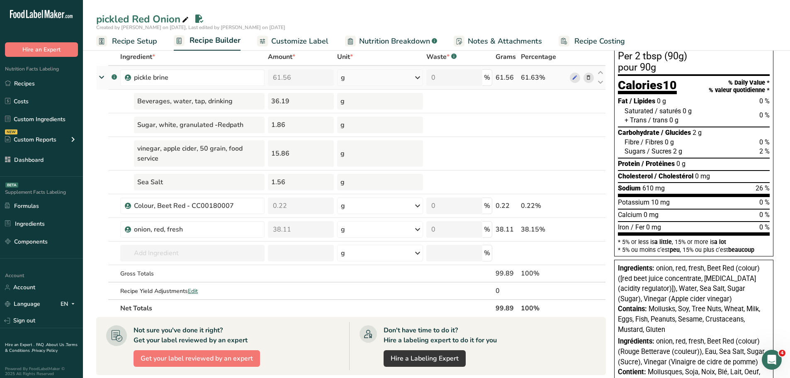  What do you see at coordinates (196, 358) in the screenshot?
I see `button: Get your label reviewed by an expert` at bounding box center [196, 358].